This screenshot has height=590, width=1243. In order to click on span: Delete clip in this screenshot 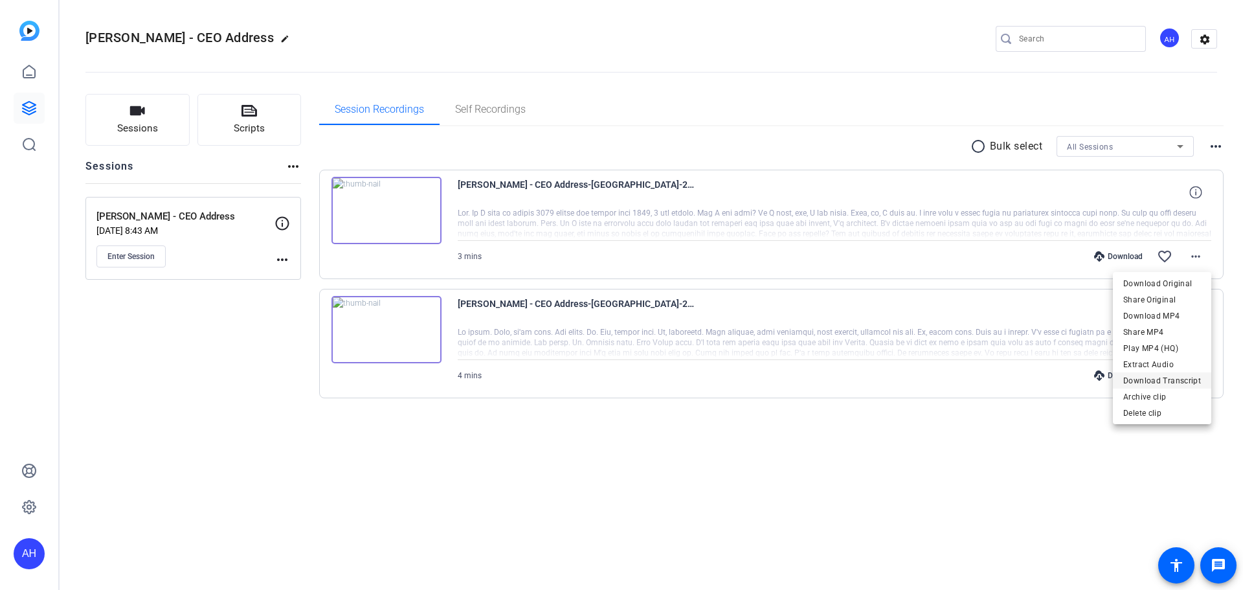, I will do `click(1162, 413)`.